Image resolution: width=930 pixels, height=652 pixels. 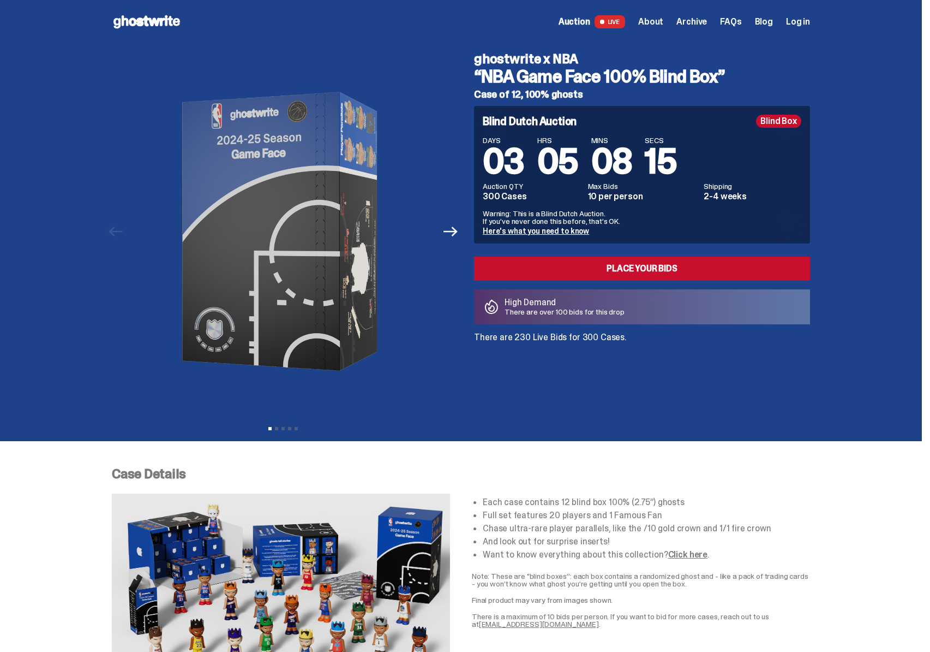 What do you see at coordinates (461, 474) in the screenshot?
I see `p: Case Details` at bounding box center [461, 474].